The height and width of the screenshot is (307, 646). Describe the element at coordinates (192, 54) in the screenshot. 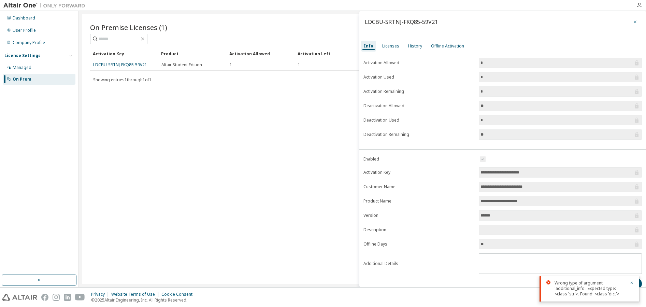

I see `div: Product` at that location.